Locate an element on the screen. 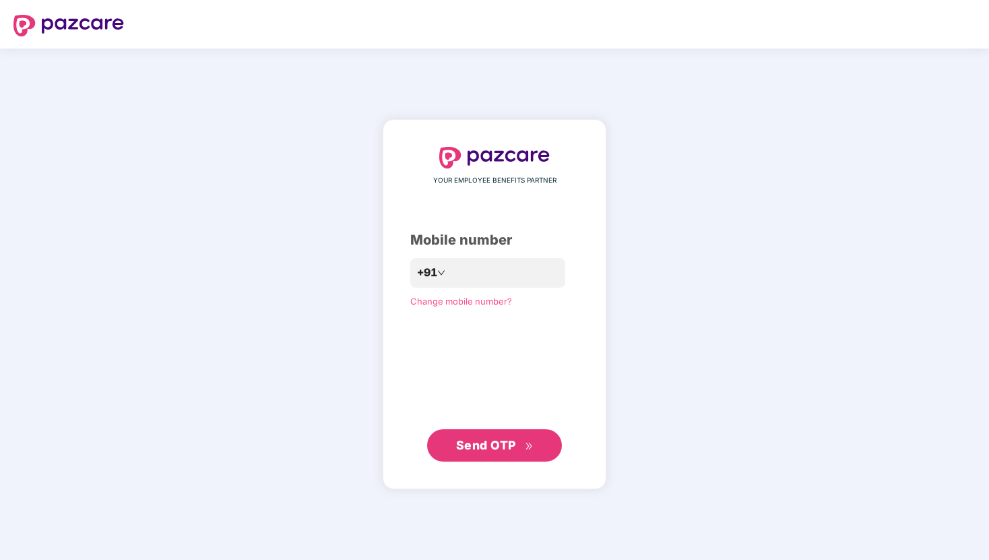 This screenshot has width=989, height=560. span: Change mobile number? is located at coordinates (461, 301).